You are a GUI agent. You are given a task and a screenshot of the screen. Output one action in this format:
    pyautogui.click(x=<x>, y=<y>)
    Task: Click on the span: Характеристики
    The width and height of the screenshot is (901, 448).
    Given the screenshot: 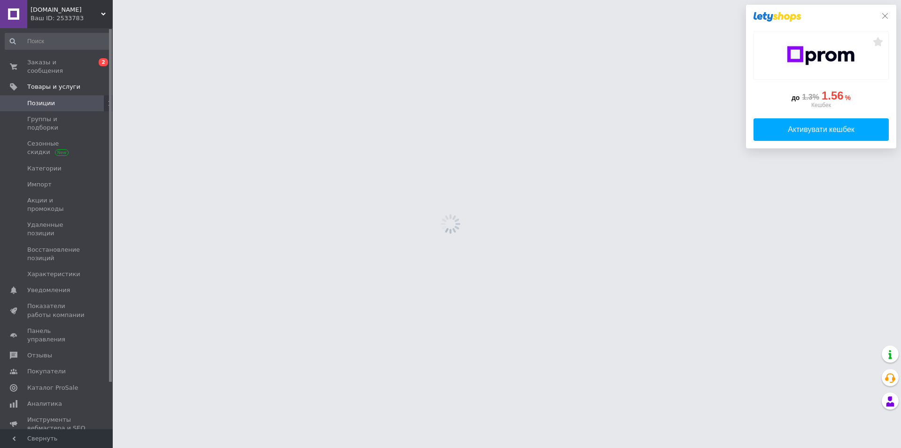 What is the action you would take?
    pyautogui.click(x=54, y=274)
    